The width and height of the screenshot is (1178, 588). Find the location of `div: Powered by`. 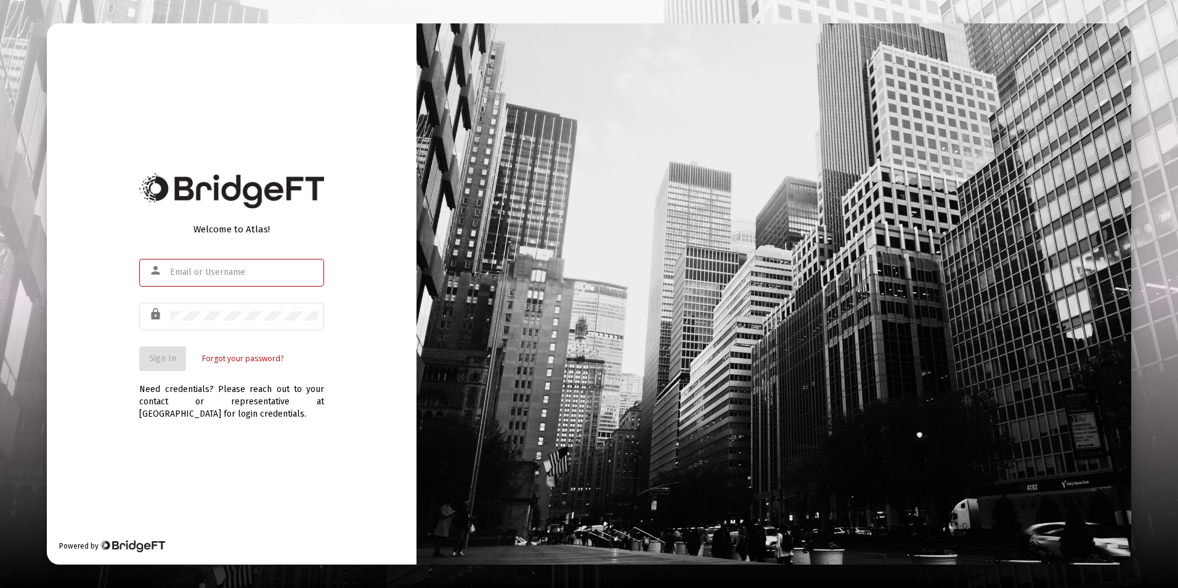

div: Powered by is located at coordinates (112, 546).